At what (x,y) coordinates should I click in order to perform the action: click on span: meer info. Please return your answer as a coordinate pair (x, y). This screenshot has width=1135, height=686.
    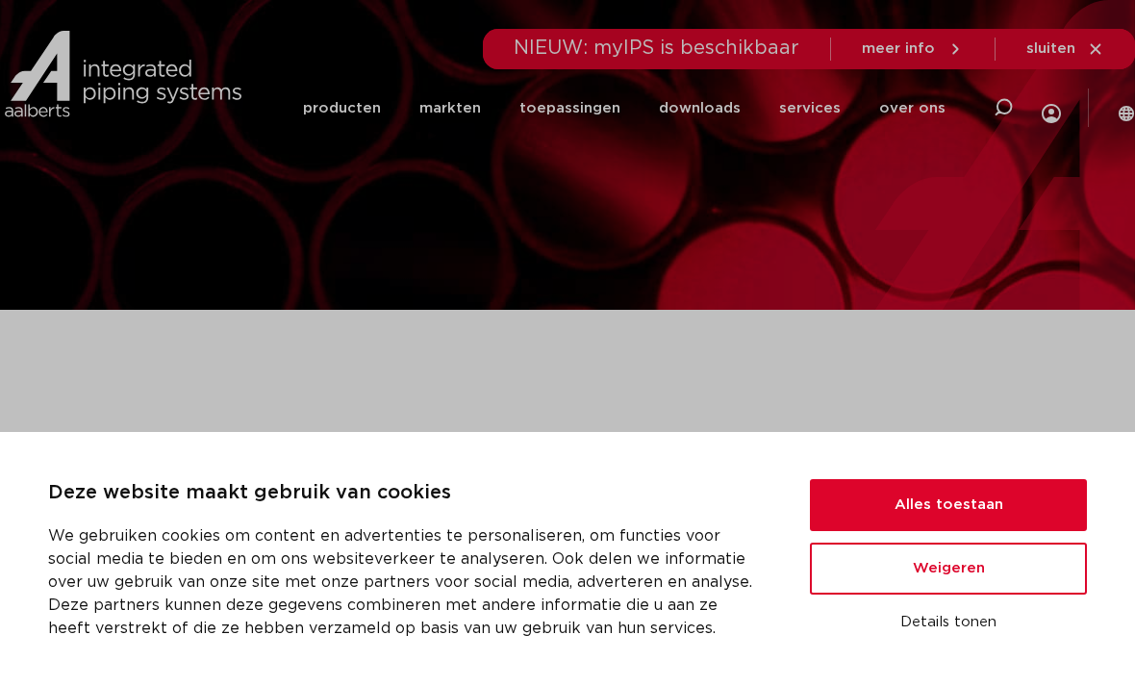
    Looking at the image, I should click on (898, 48).